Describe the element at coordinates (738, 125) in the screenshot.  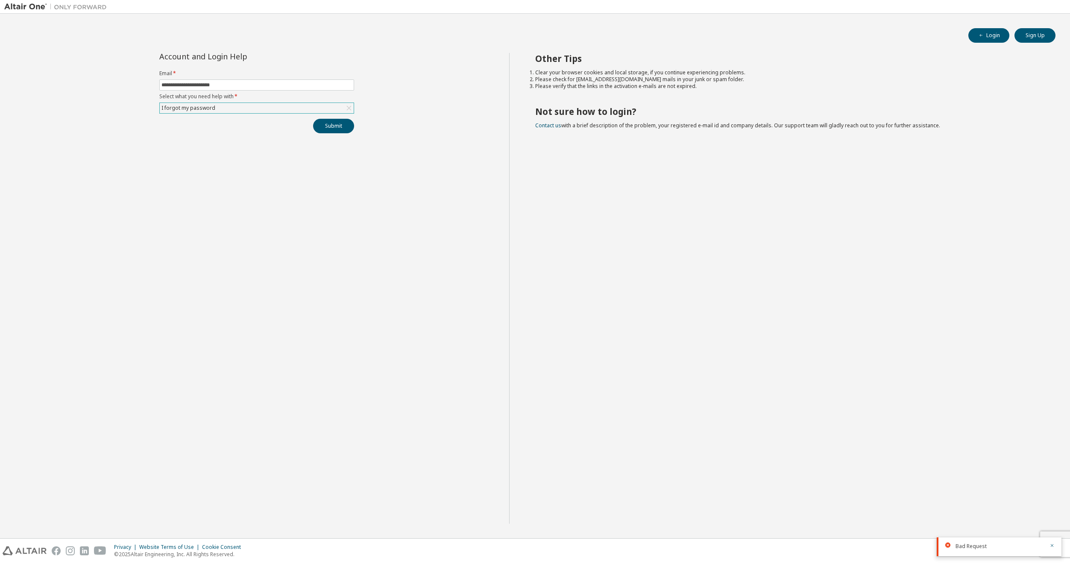
I see `span: with a brief description of the problem, your registered e-mail id and company details. Our suppo...` at that location.